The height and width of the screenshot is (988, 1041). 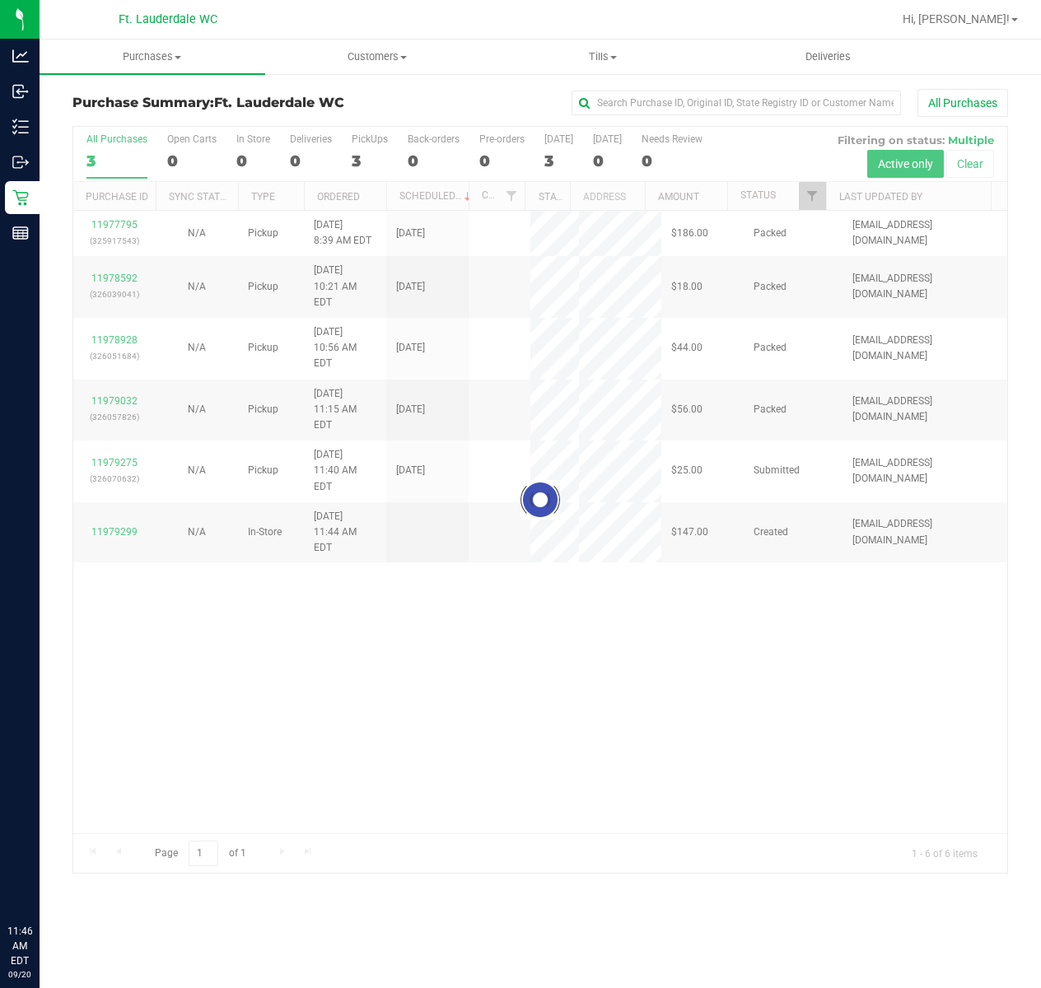 I want to click on p: 09/20, so click(x=20, y=974).